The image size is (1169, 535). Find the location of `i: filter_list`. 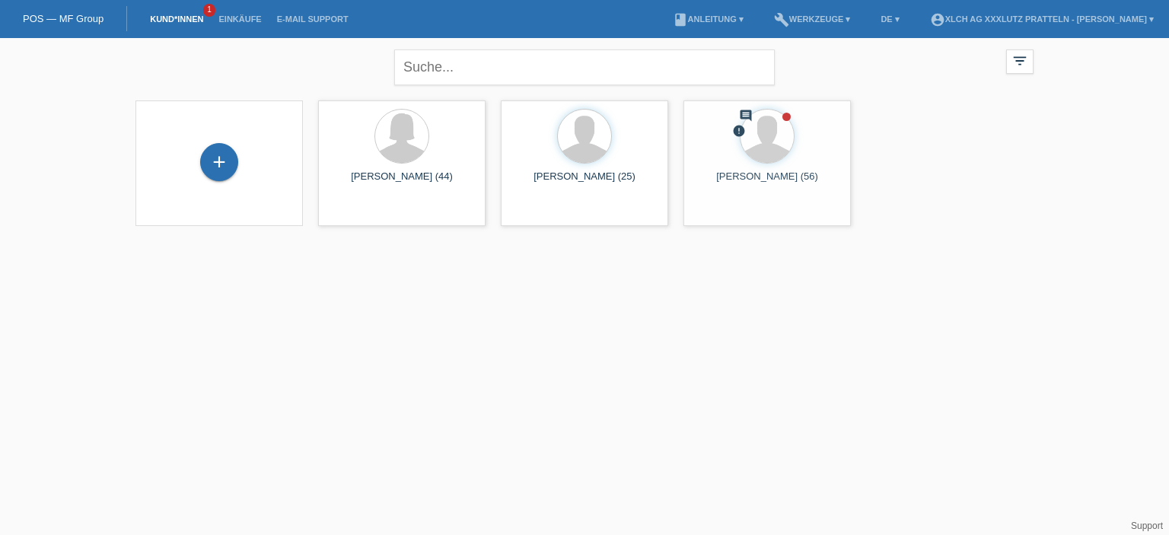

i: filter_list is located at coordinates (1020, 61).